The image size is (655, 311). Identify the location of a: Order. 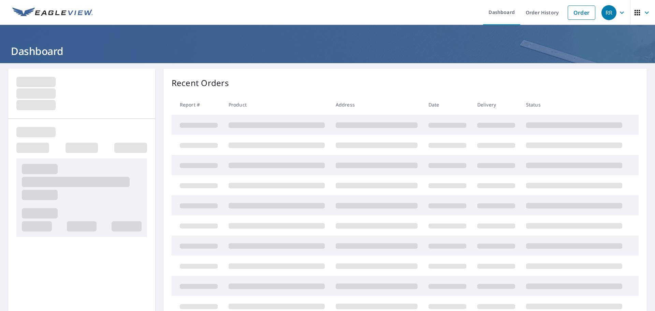
(582, 13).